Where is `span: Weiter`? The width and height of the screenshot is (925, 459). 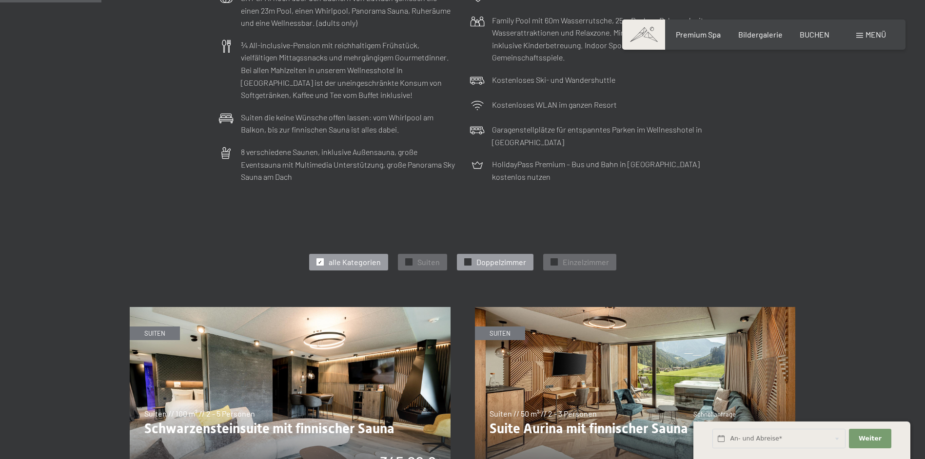 span: Weiter is located at coordinates (870, 439).